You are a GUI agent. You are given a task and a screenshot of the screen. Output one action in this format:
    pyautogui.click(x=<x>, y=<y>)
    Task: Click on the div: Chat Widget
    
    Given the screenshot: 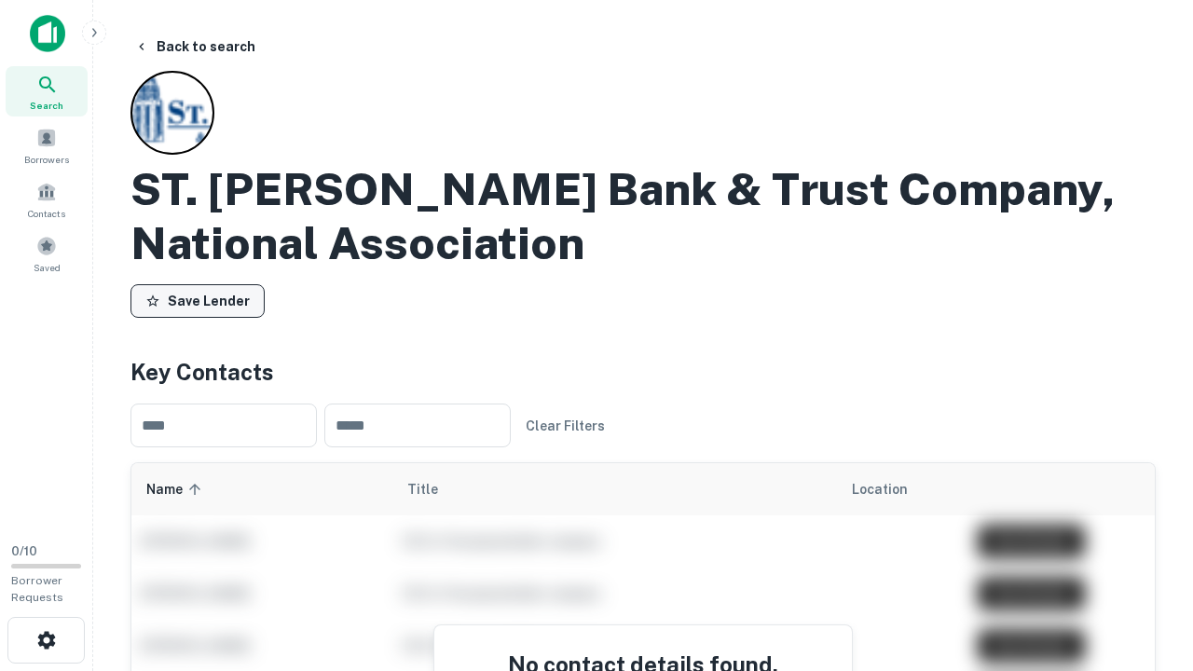 What is the action you would take?
    pyautogui.click(x=1146, y=567)
    